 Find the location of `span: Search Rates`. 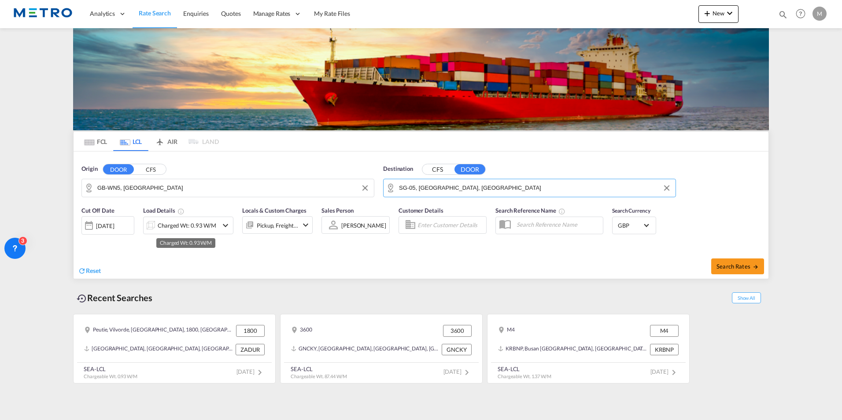

span: Search Rates is located at coordinates (737, 266).